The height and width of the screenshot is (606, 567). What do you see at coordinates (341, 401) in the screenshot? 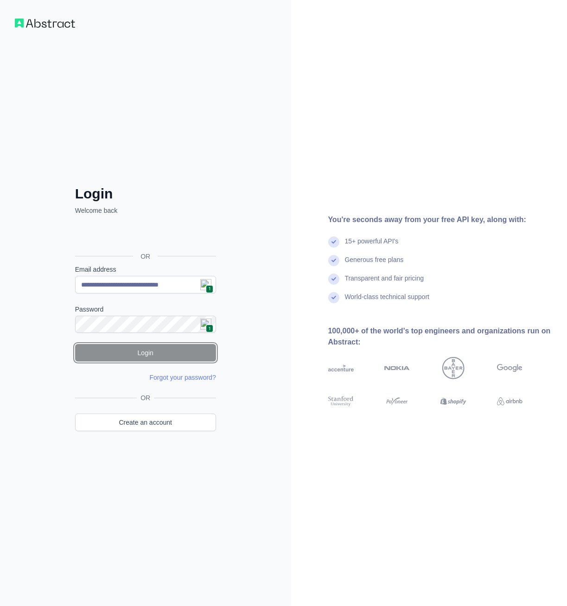
I see `img: stanford university` at bounding box center [341, 401].